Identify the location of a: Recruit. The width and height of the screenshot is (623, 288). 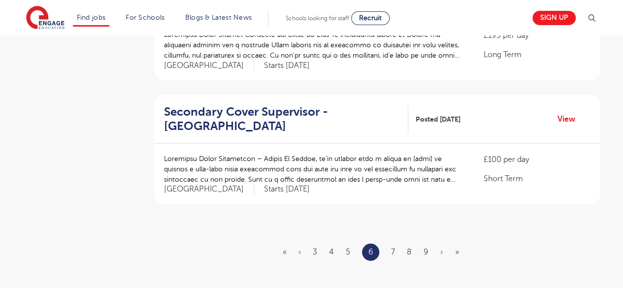
(370, 18).